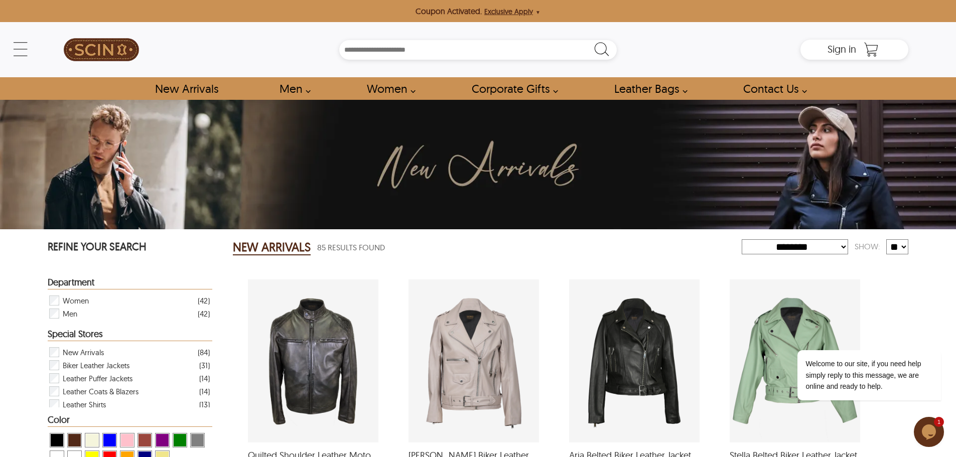 This screenshot has height=457, width=956. What do you see at coordinates (101, 50) in the screenshot?
I see `a: SCIN` at bounding box center [101, 50].